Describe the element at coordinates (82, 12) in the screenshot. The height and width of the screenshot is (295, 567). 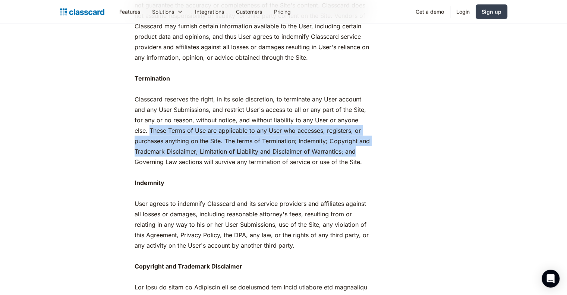
I see `a: home` at that location.